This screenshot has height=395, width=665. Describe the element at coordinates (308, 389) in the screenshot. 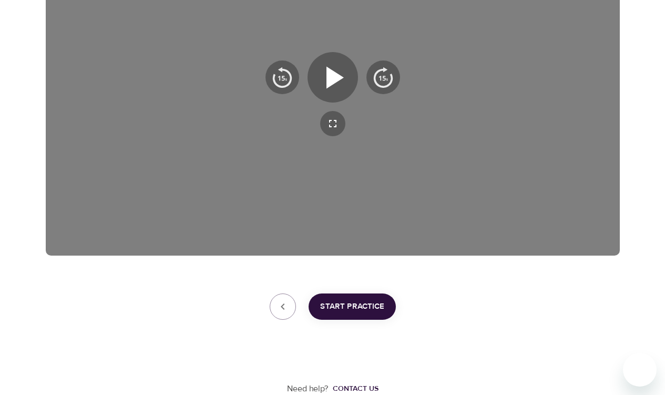

I see `p: Need help?` at that location.